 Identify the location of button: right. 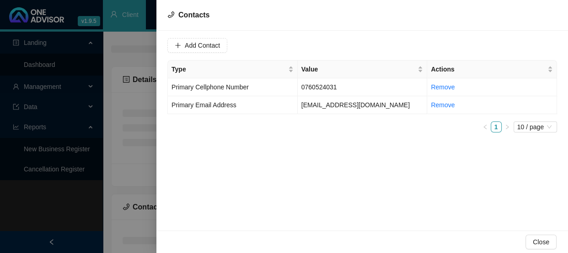
(507, 127).